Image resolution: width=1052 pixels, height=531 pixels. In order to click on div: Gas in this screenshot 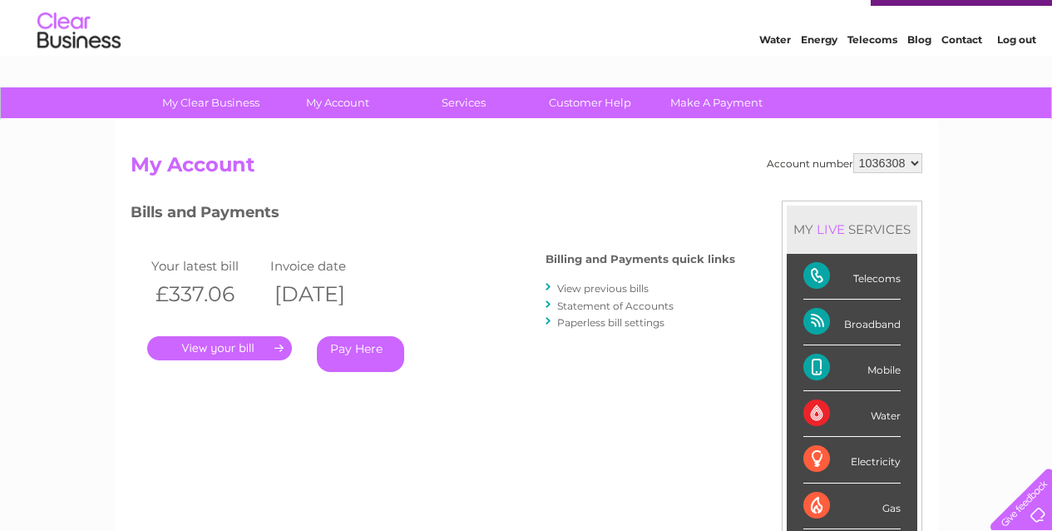, I will do `click(852, 506)`.